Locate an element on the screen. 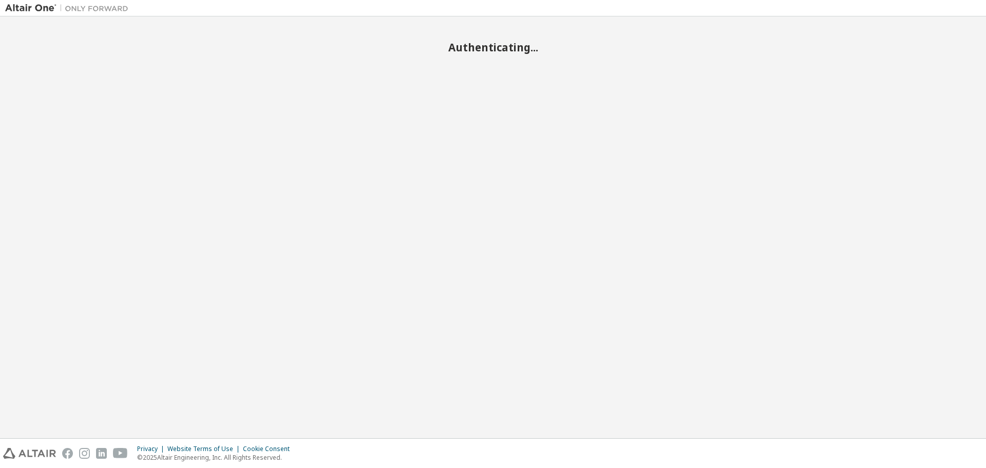 Image resolution: width=986 pixels, height=468 pixels. img: Altair One is located at coordinates (69, 8).